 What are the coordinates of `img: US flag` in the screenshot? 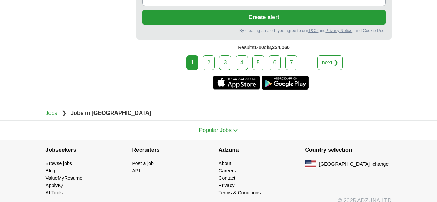 It's located at (311, 164).